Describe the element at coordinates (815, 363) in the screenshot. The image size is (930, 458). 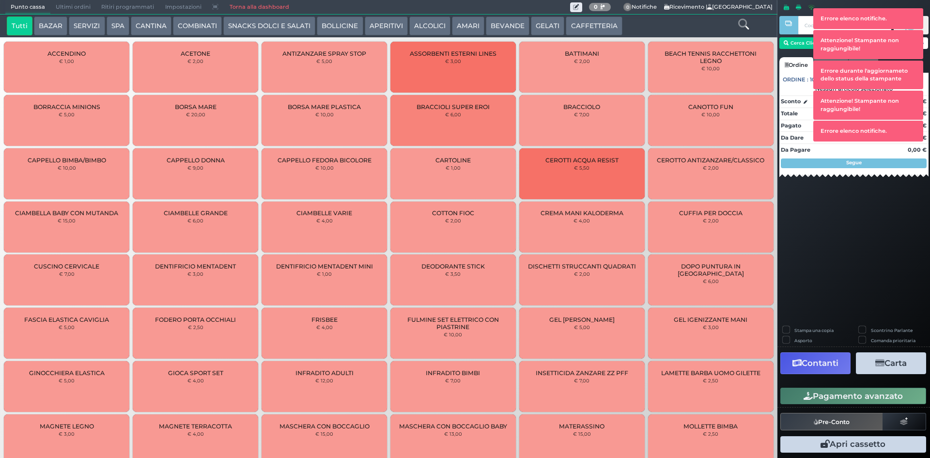
I see `button: Contanti` at that location.